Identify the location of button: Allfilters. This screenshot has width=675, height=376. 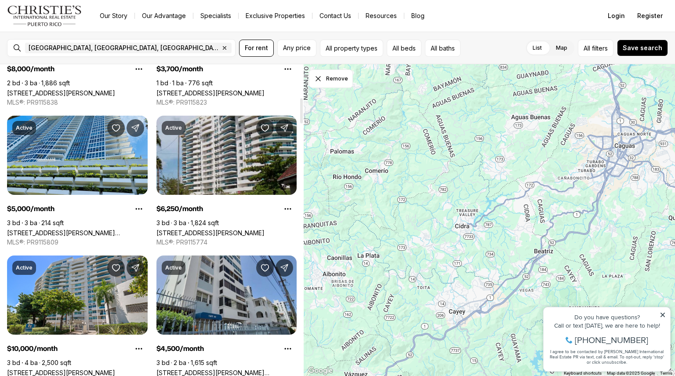
(595, 48).